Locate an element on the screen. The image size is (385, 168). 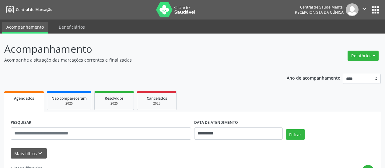
a: Acompanhamento is located at coordinates (25, 27).